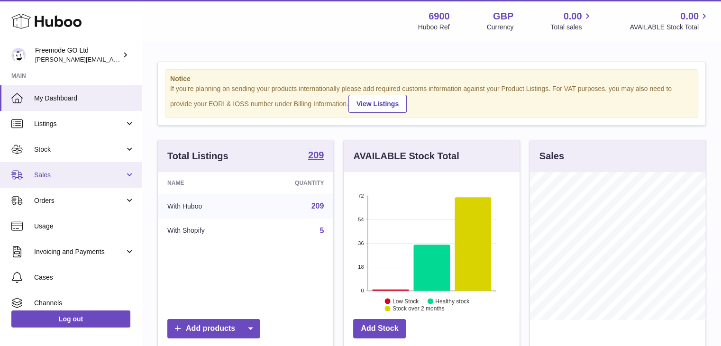 Image resolution: width=721 pixels, height=346 pixels. What do you see at coordinates (363, 291) in the screenshot?
I see `text: 0` at bounding box center [363, 291].